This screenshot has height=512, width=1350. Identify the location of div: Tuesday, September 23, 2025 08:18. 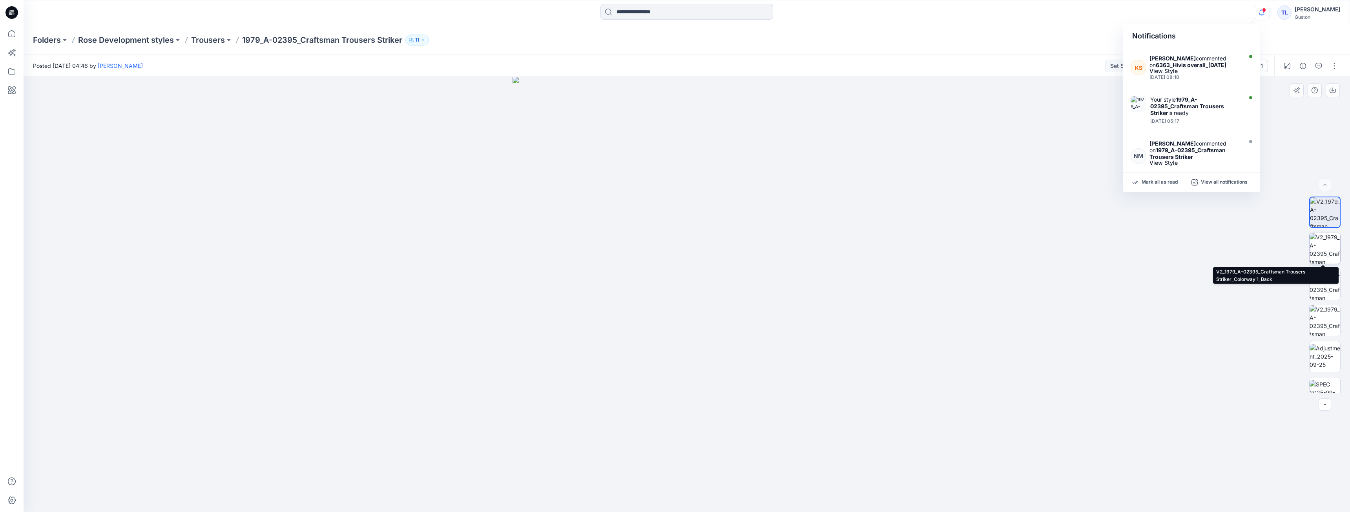
(1195, 77).